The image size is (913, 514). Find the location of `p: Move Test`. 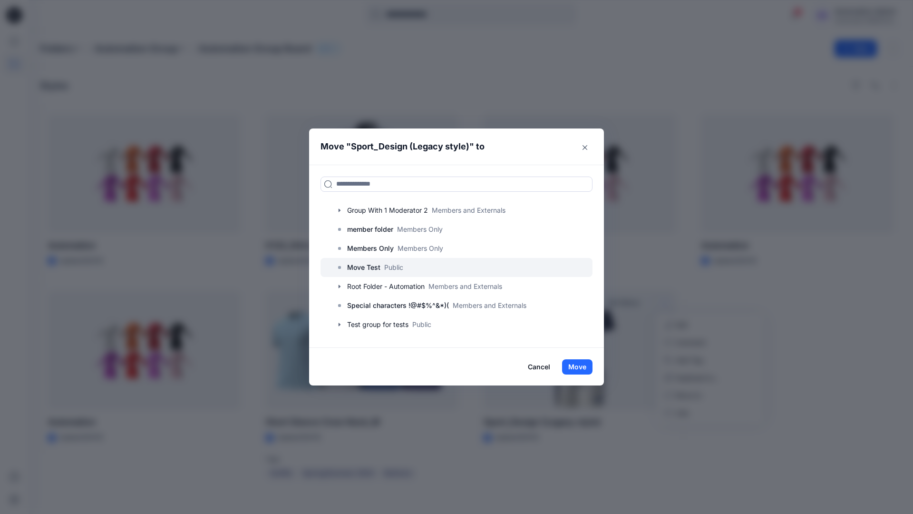

p: Move Test is located at coordinates (364, 267).